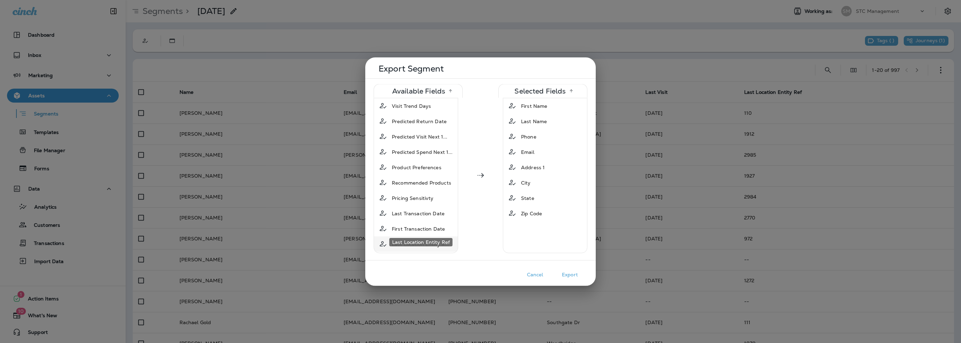  I want to click on span: Recommended Products, so click(422, 183).